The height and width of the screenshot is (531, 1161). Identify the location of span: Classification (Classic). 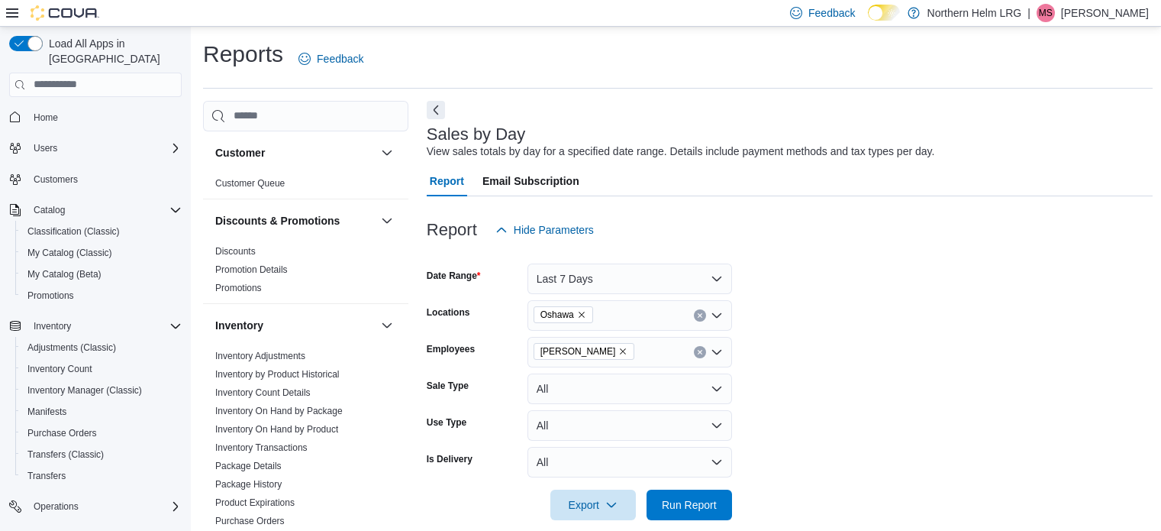
(73, 231).